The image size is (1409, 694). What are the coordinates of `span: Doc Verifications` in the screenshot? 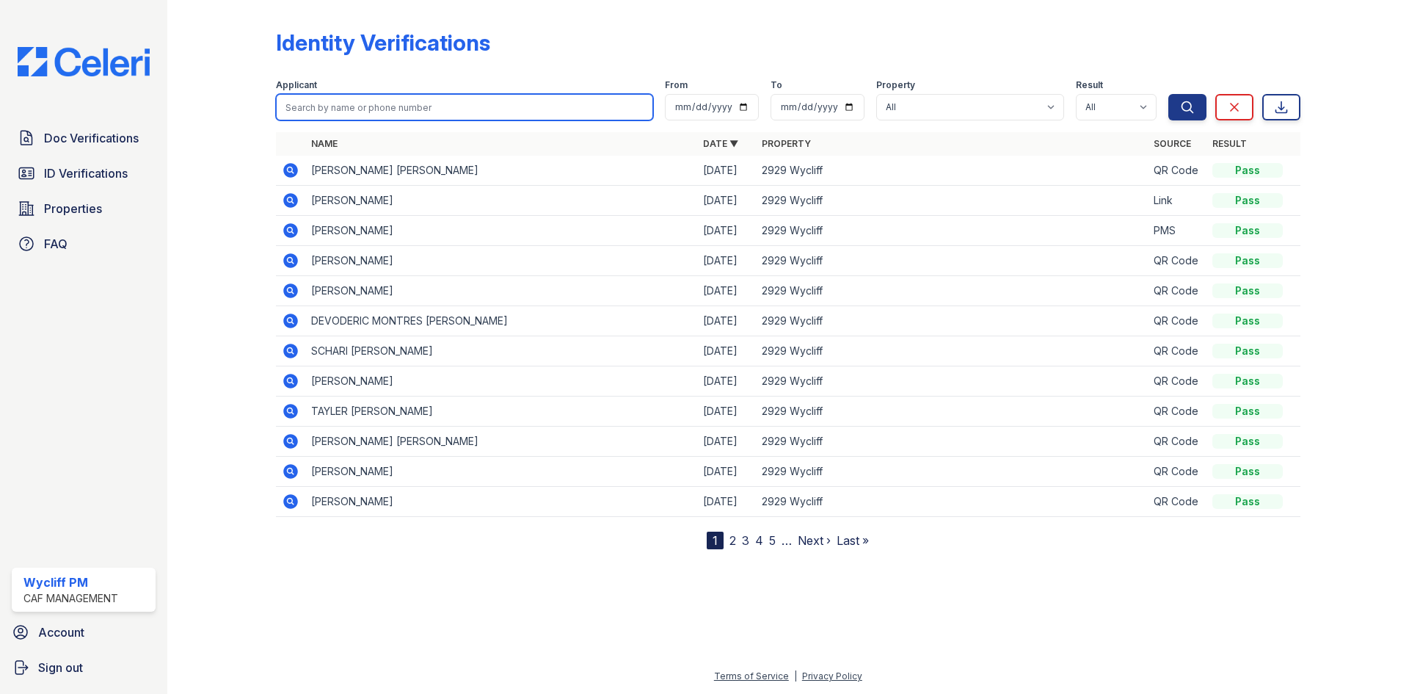 It's located at (91, 138).